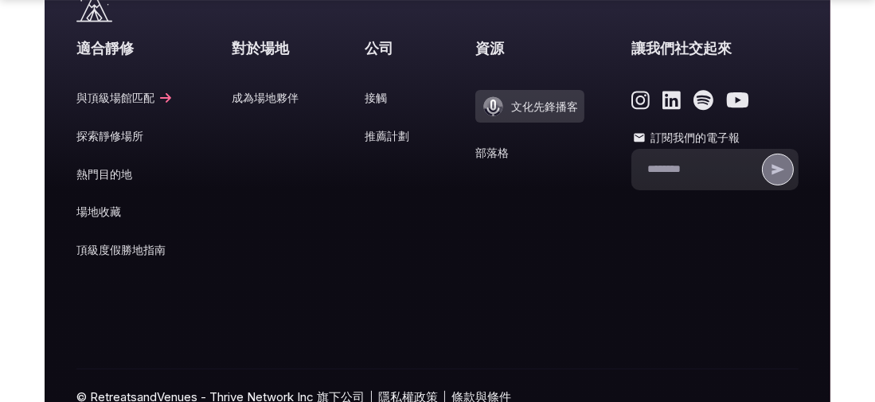  I want to click on a: 推薦計劃, so click(397, 136).